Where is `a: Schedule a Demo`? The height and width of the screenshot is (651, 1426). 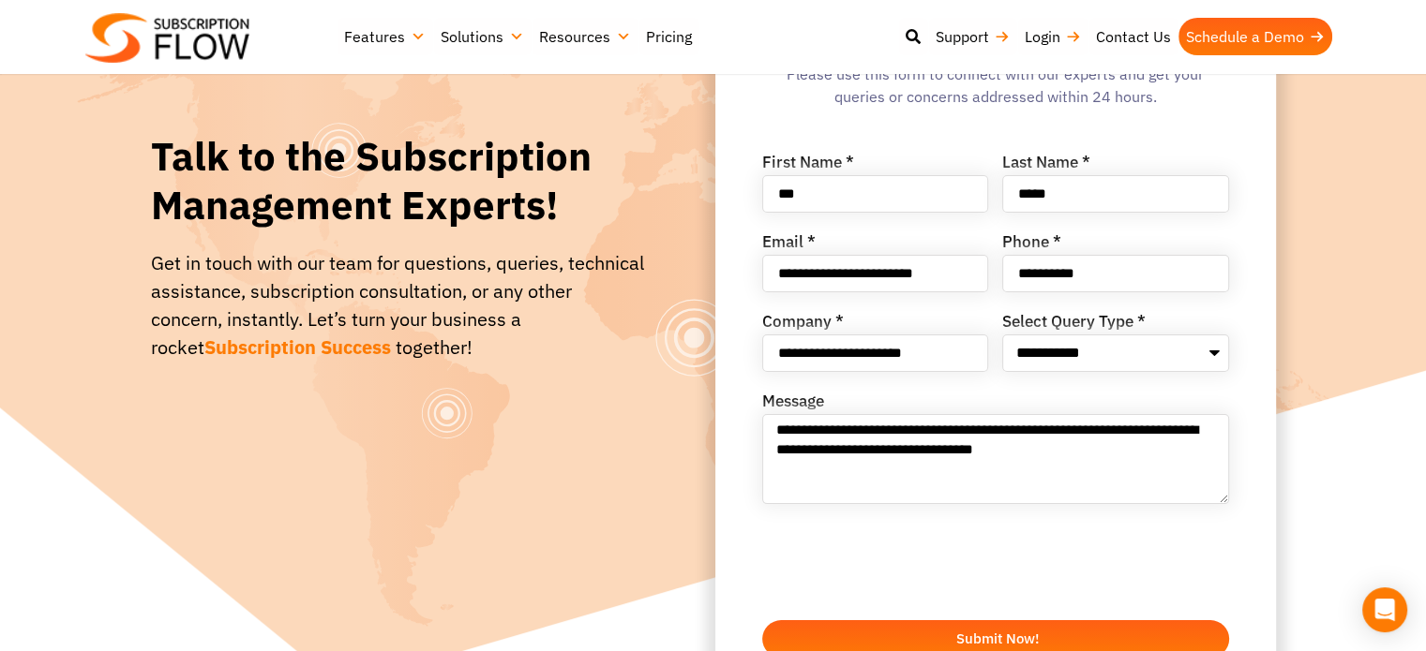 a: Schedule a Demo is located at coordinates (1255, 37).